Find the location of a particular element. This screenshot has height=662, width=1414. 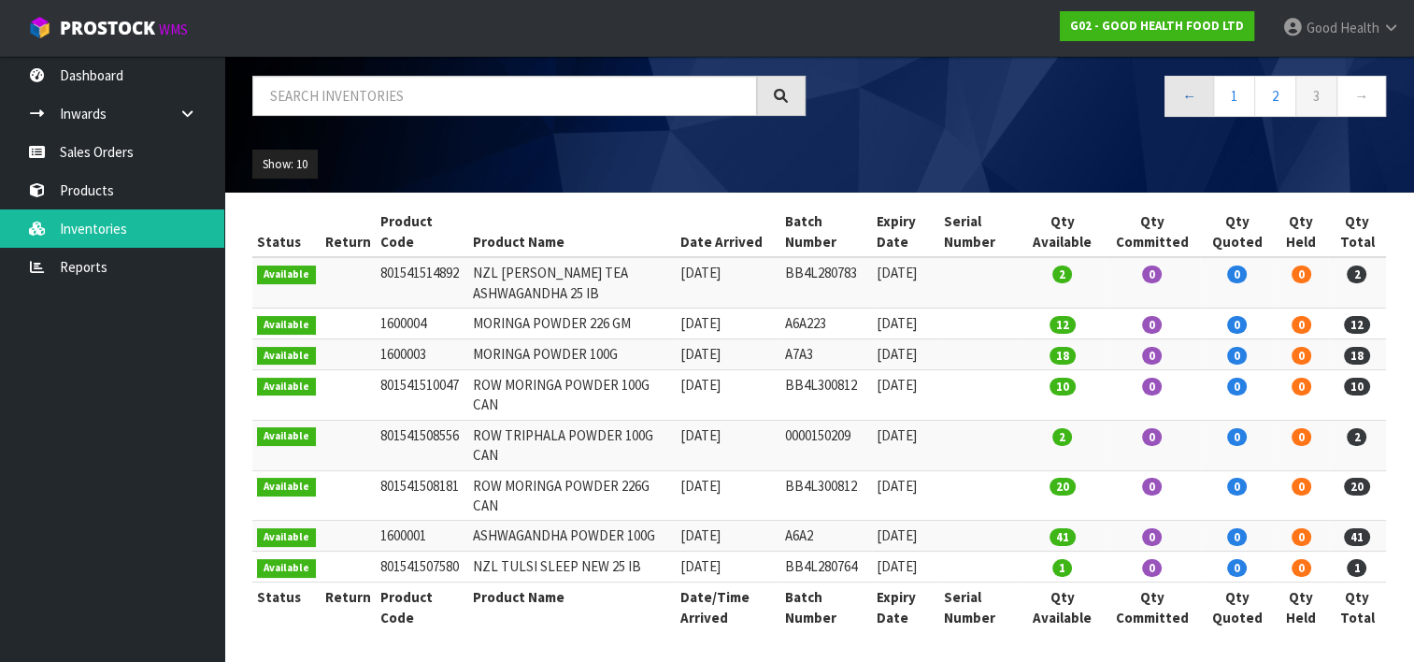

input: Search inventories is located at coordinates (505, 95).